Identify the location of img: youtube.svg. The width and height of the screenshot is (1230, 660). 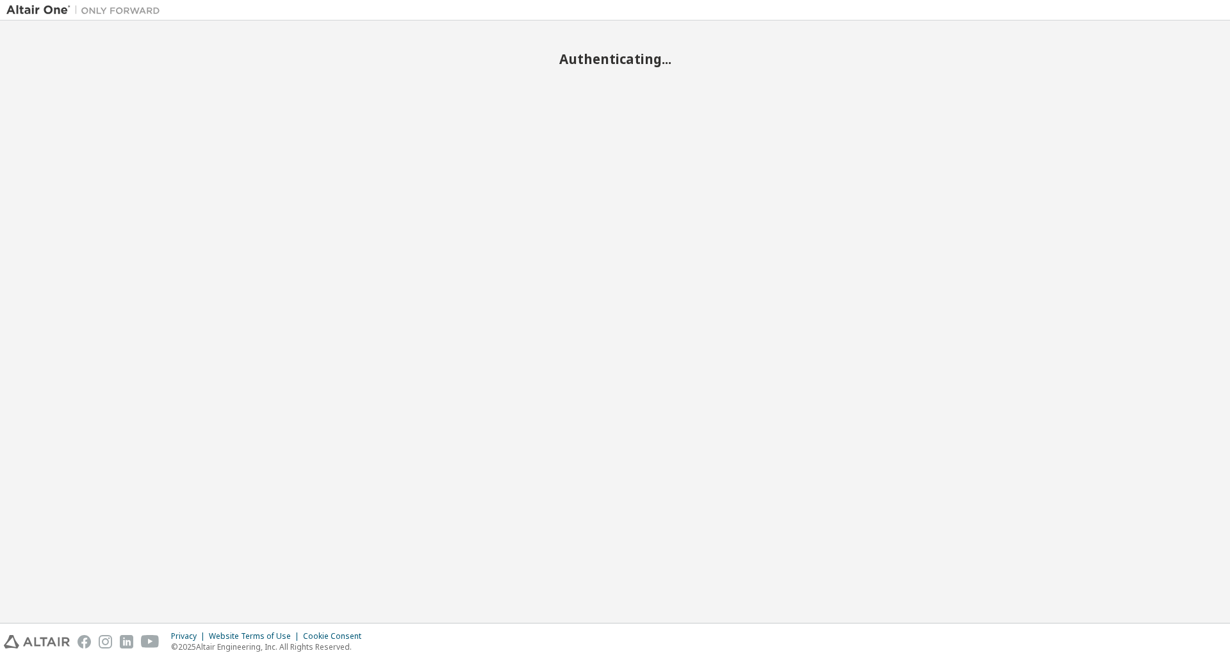
(150, 642).